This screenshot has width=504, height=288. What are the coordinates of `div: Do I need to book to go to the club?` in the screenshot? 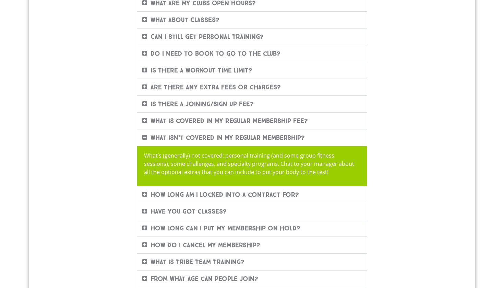 It's located at (252, 54).